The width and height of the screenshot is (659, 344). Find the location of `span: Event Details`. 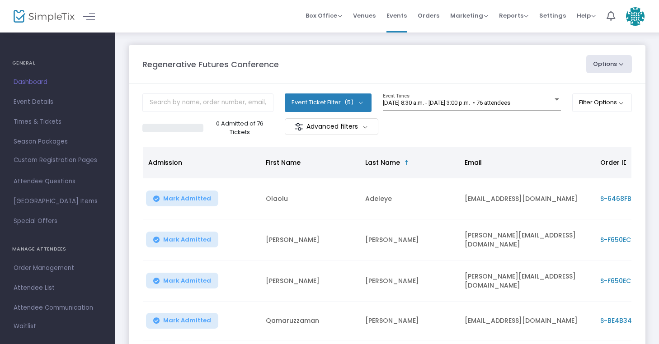

span: Event Details is located at coordinates (57, 102).